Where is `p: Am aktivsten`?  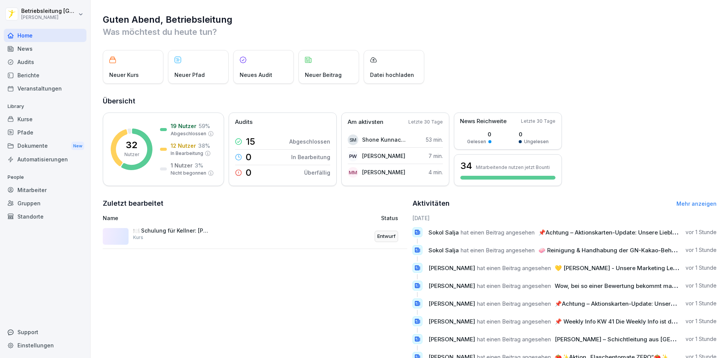 p: Am aktivsten is located at coordinates (365, 122).